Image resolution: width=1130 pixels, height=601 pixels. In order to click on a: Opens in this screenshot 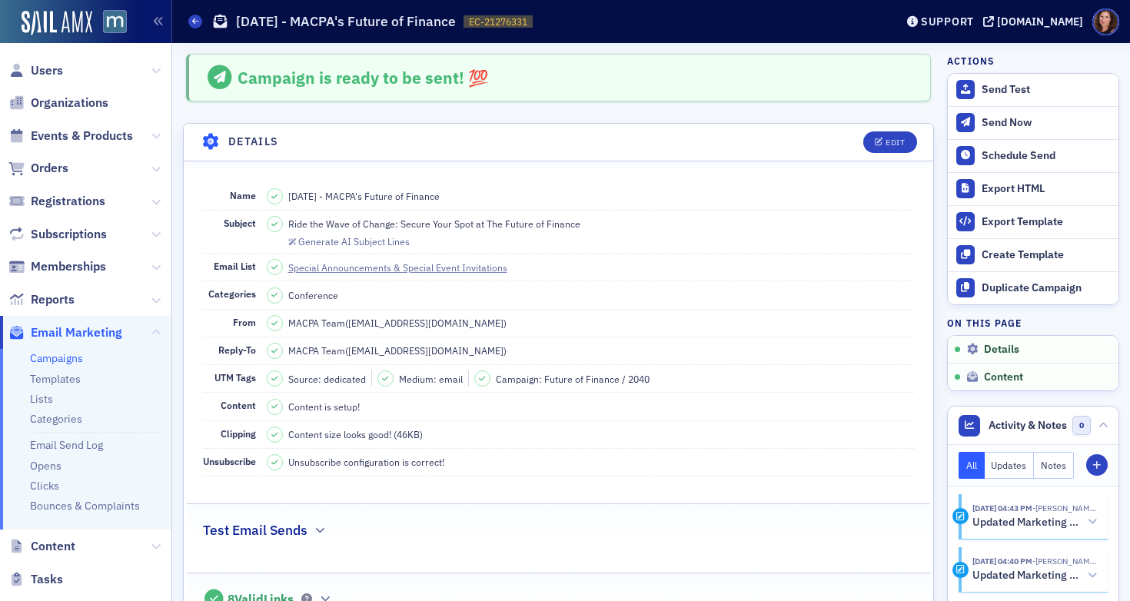, I will do `click(45, 466)`.